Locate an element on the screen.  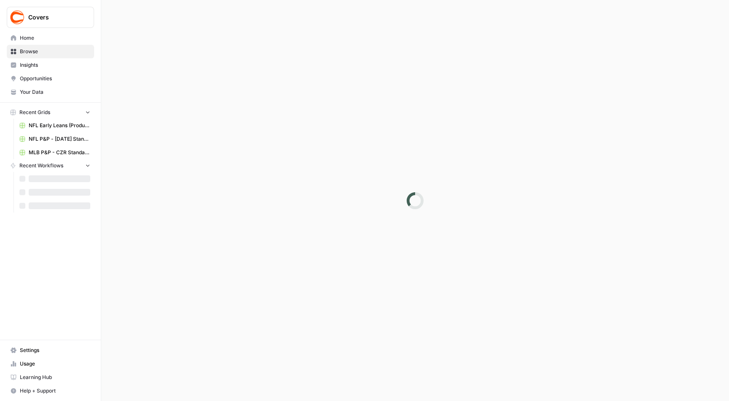
a: Learning Hub is located at coordinates (50, 377).